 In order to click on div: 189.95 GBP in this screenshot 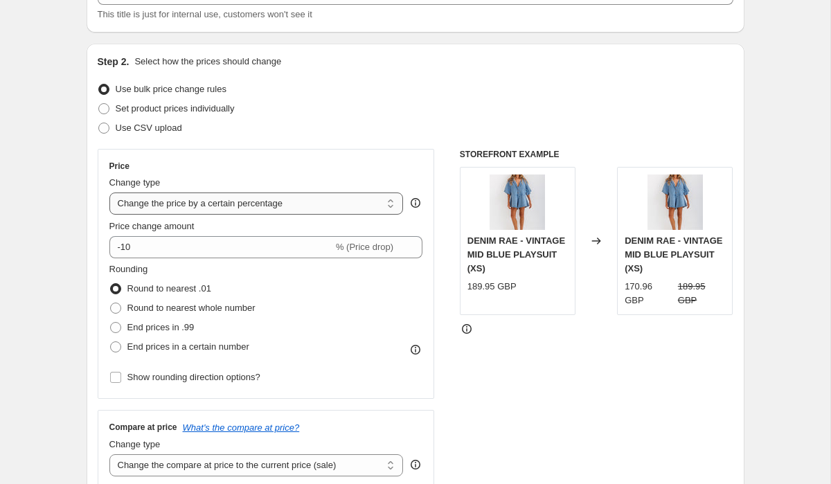, I will do `click(492, 287)`.